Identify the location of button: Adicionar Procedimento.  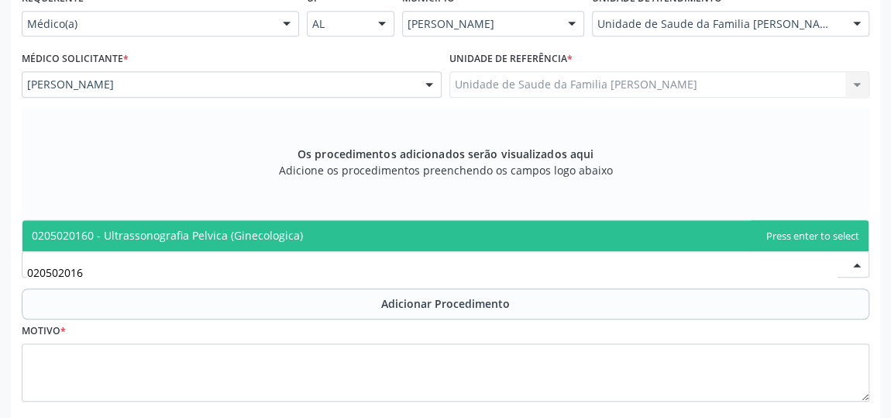
(446, 304).